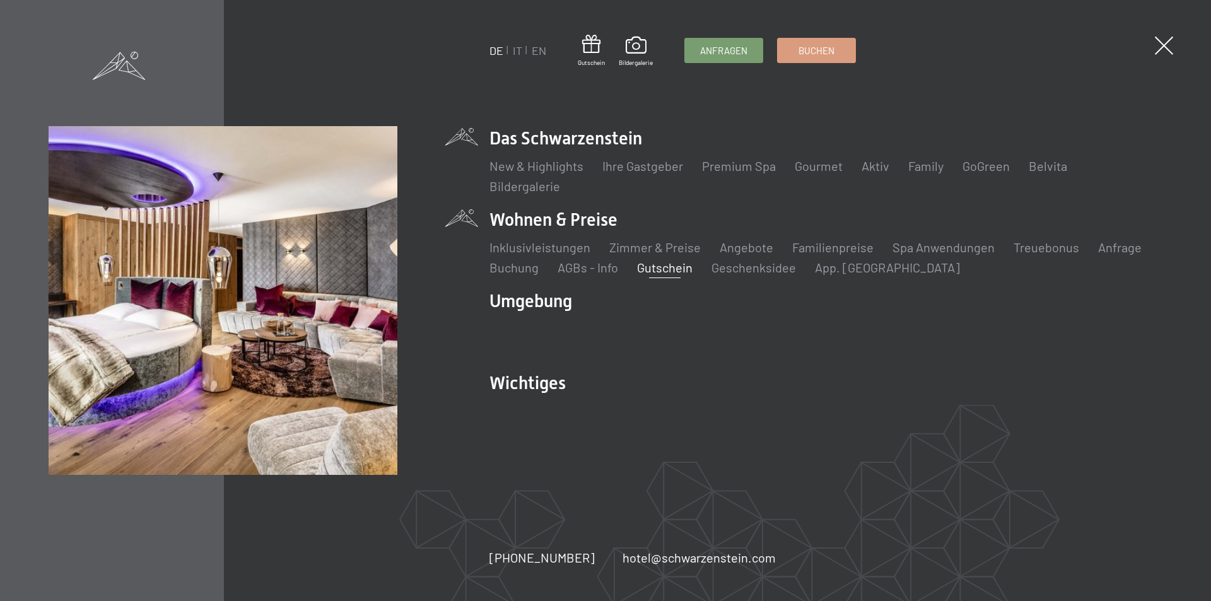  I want to click on a: AGBs - Info, so click(588, 267).